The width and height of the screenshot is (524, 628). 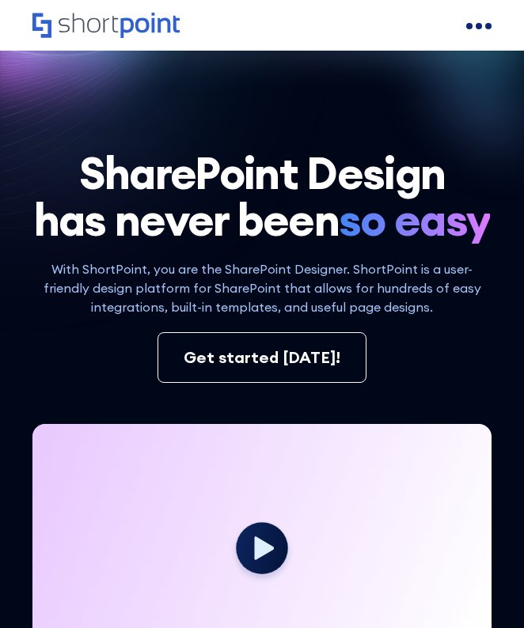 What do you see at coordinates (484, 590) in the screenshot?
I see `div: Chat Widget` at bounding box center [484, 590].